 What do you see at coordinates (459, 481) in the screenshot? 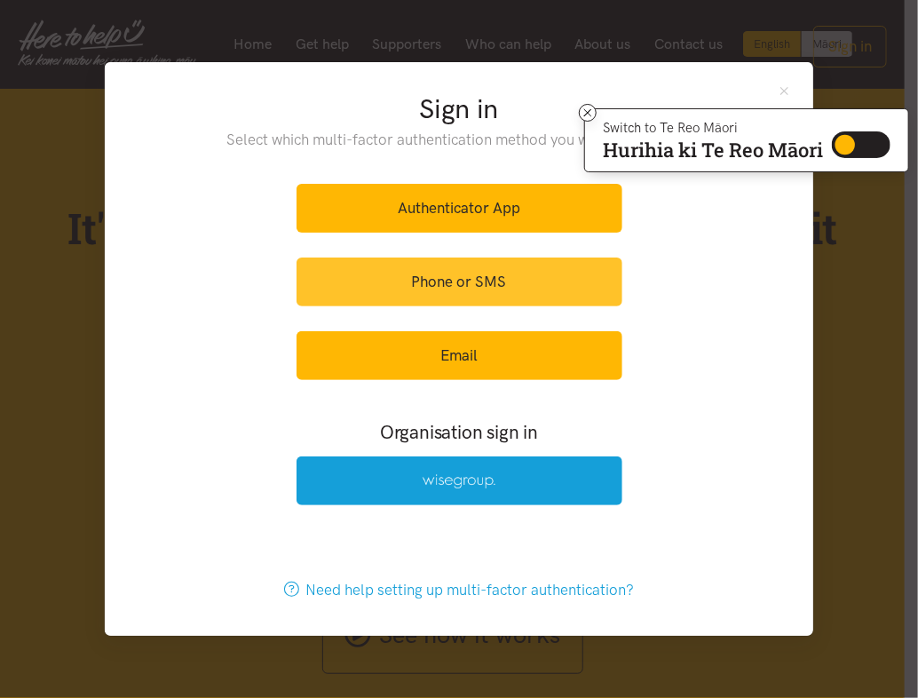
I see `img: Wise Group` at bounding box center [459, 481].